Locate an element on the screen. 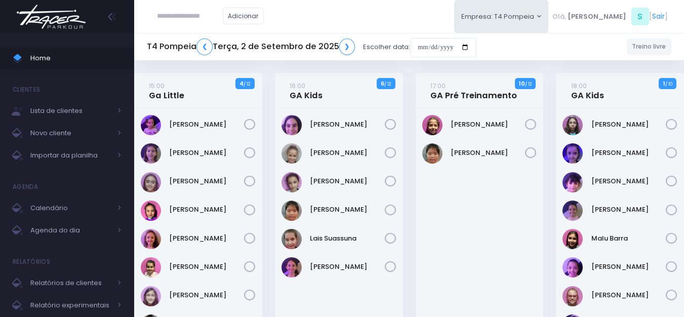 The image size is (684, 317). img: Antonella Zappa Marques is located at coordinates (151, 153).